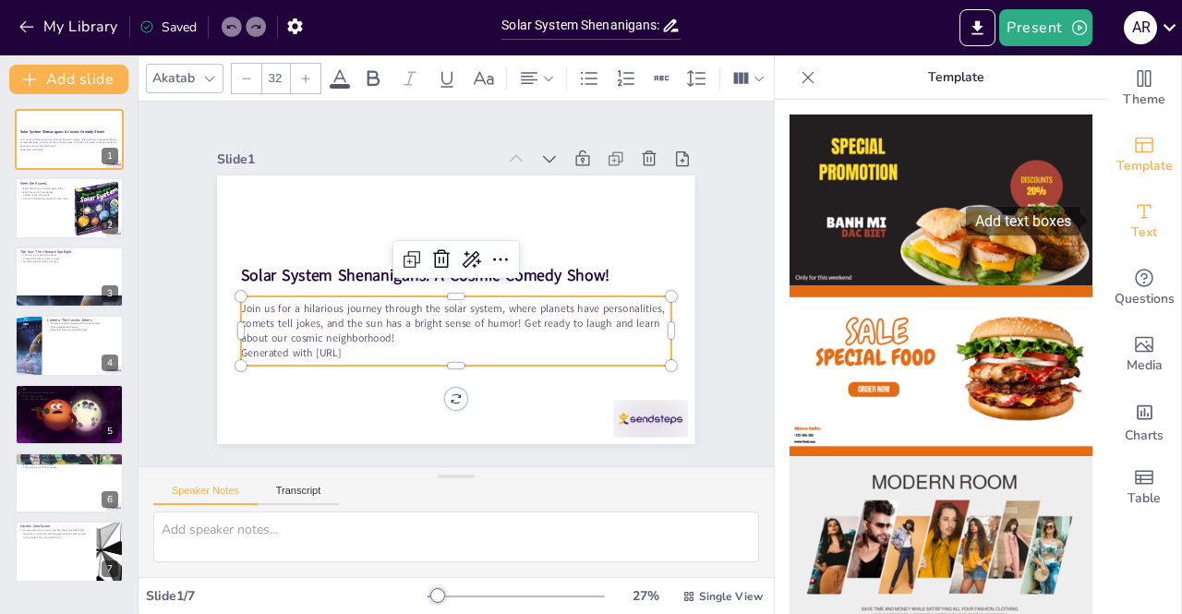 The image size is (1182, 614). I want to click on p: Each planet has a unique personality., so click(44, 188).